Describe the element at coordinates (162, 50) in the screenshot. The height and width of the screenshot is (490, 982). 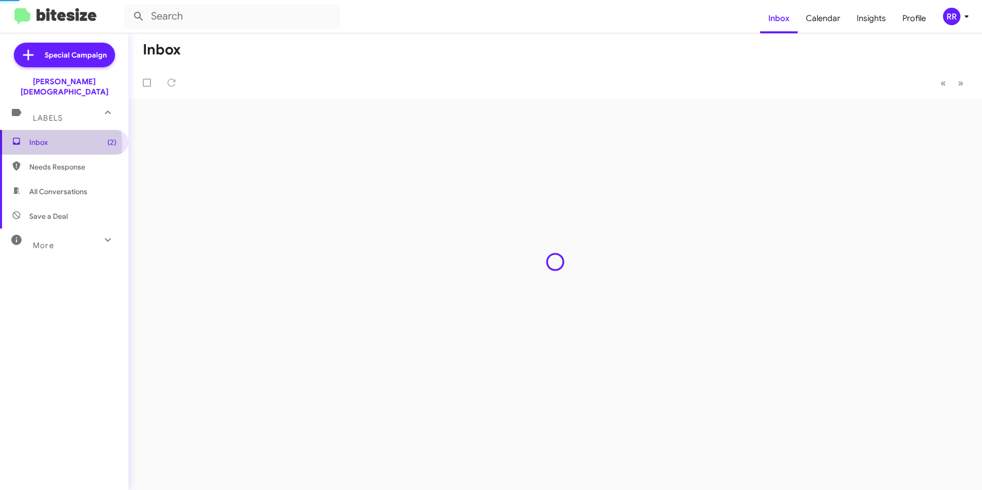
I see `h1: Inbox` at that location.